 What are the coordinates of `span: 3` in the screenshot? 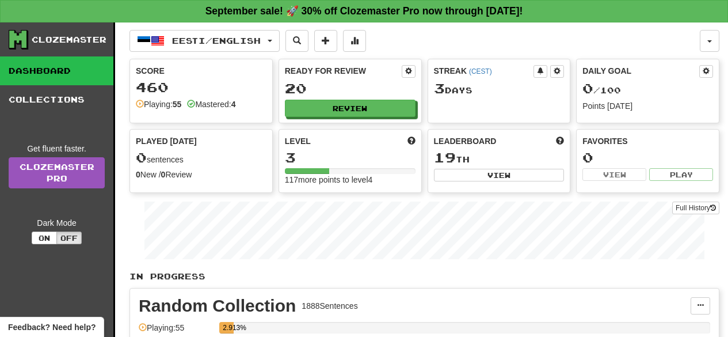 It's located at (439, 88).